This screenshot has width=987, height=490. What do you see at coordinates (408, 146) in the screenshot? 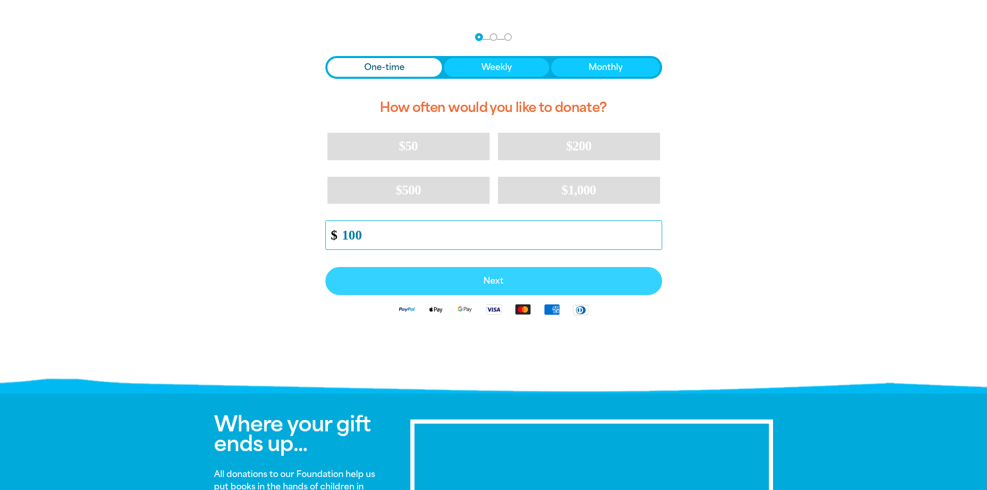
I see `span: $50` at bounding box center [408, 146].